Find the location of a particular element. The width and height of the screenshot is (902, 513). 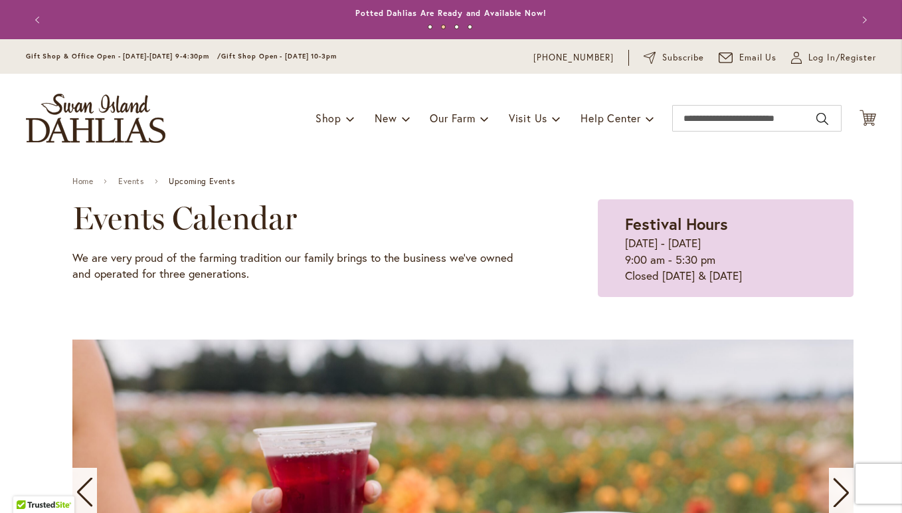

span: Help Center is located at coordinates (610, 118).